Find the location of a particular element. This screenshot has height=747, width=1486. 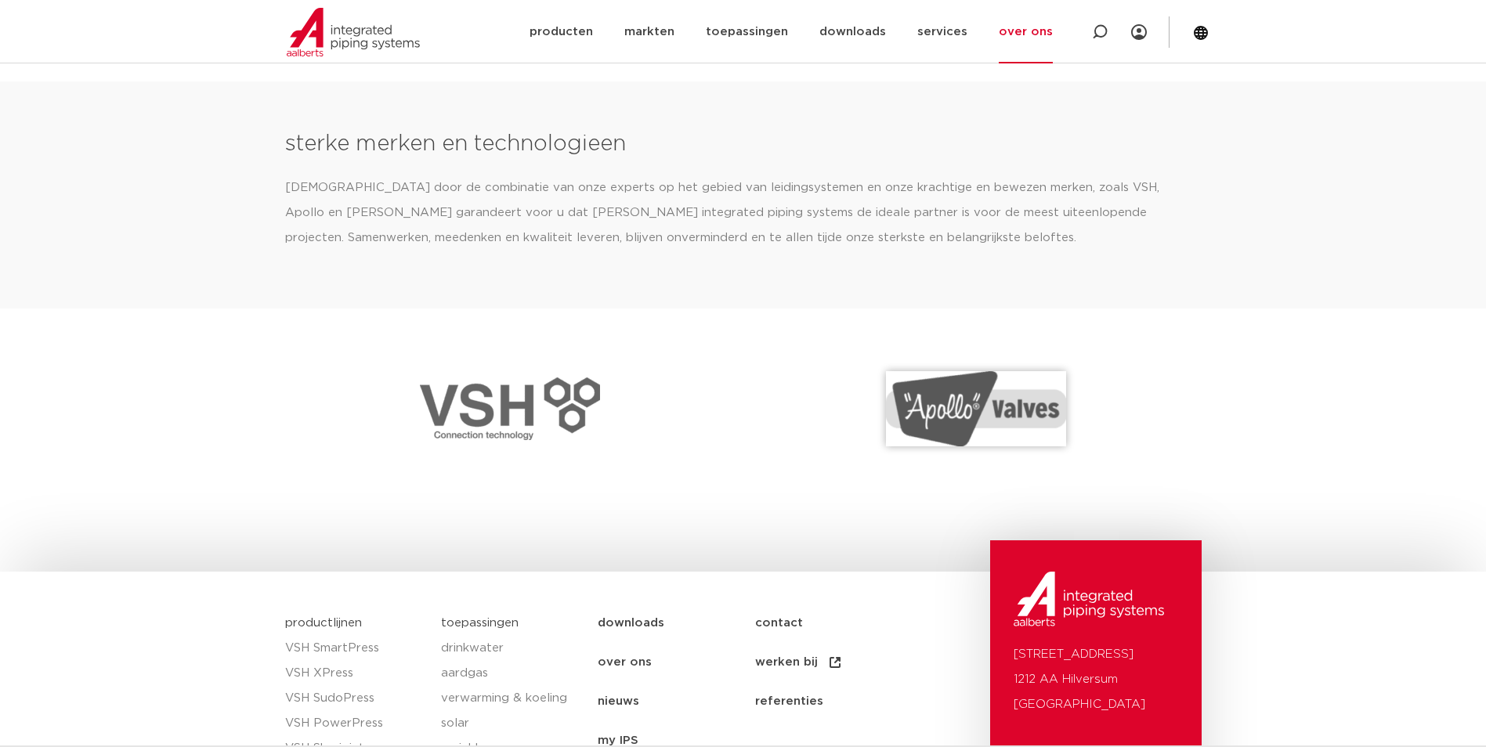

img: VSH-PNG-e1612190599858 is located at coordinates (510, 409).